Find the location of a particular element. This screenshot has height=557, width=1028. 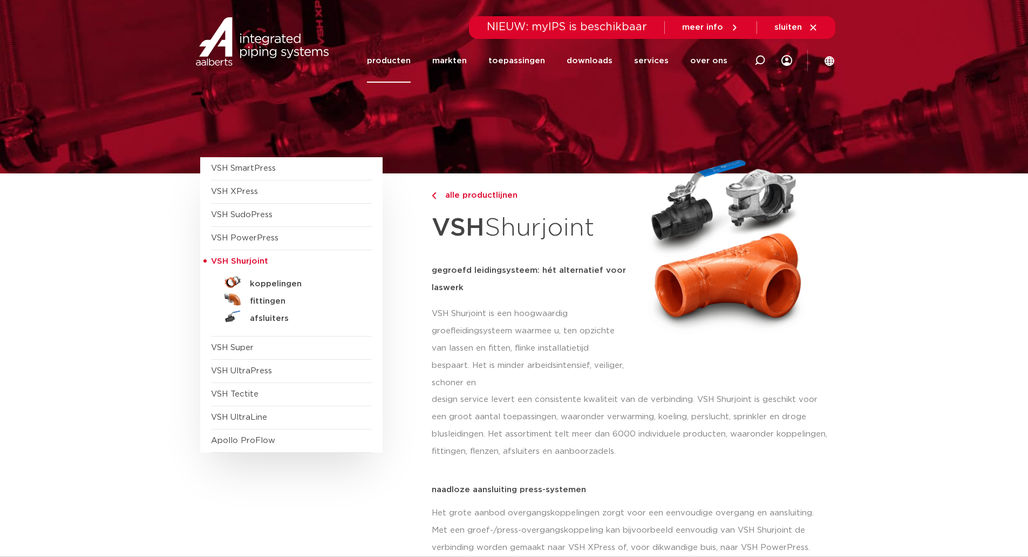

a: VSH PowerPress is located at coordinates (245, 238).